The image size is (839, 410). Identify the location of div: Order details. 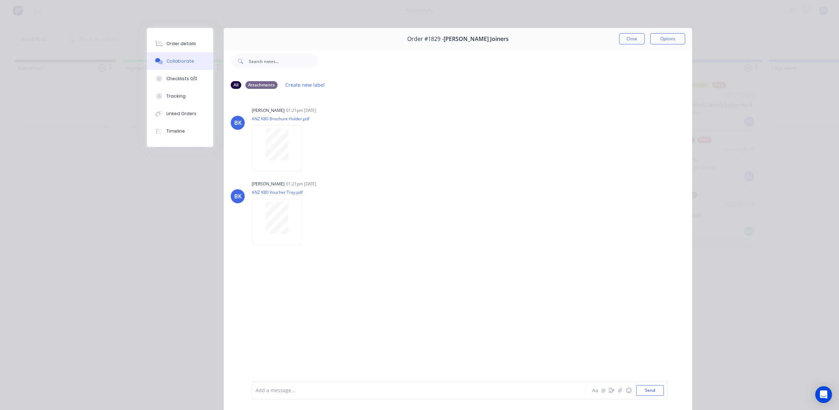
(181, 44).